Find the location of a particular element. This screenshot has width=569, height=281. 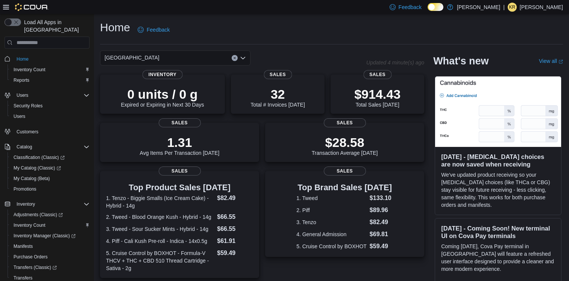

a: Inventory Count is located at coordinates (29, 225).